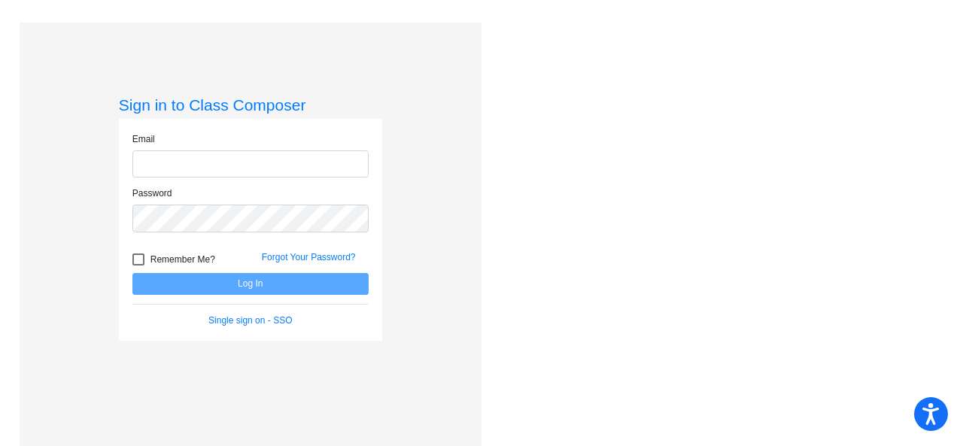  Describe the element at coordinates (251, 284) in the screenshot. I see `button: Log In` at that location.